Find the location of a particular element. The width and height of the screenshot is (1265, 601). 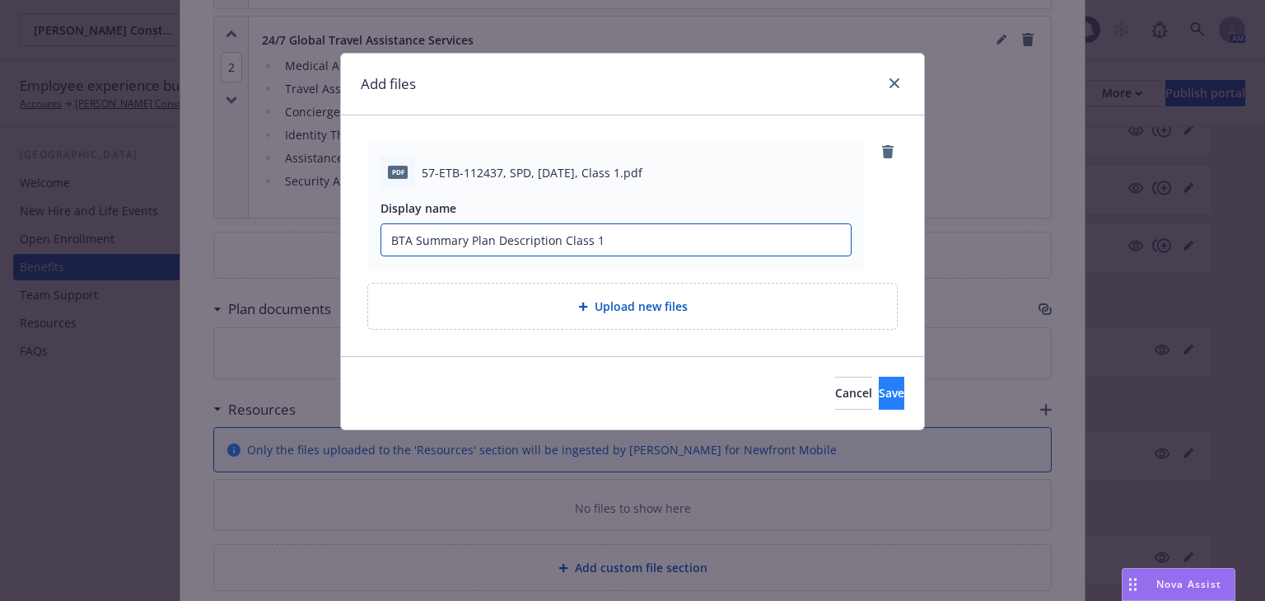

span: Save is located at coordinates (891, 392).